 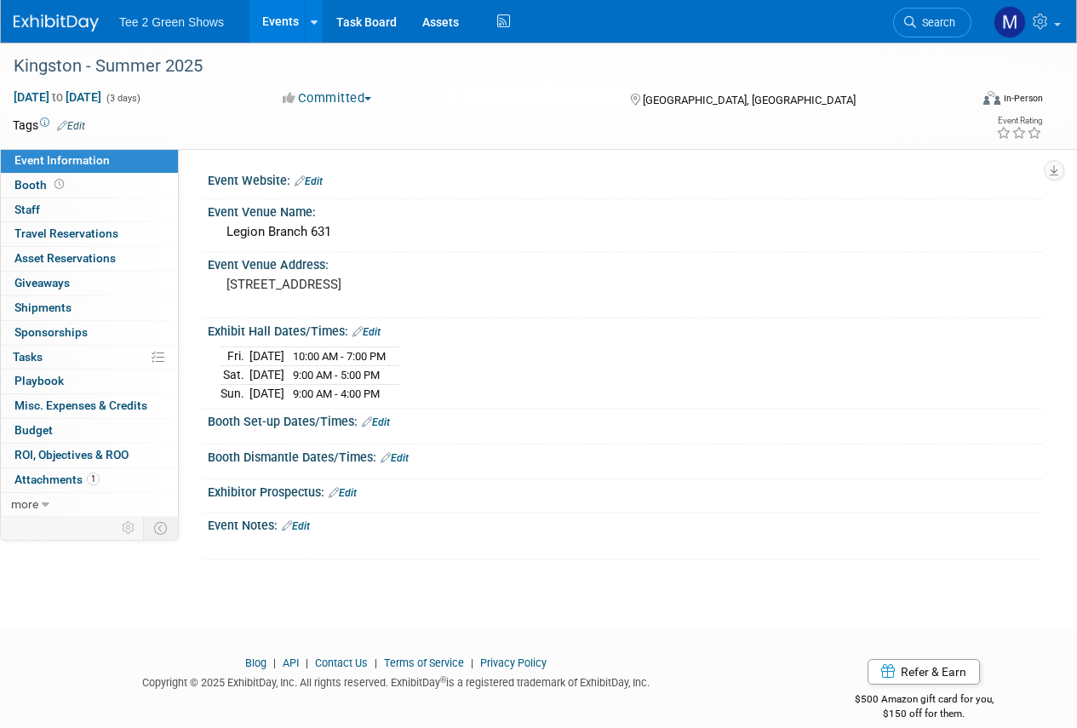 What do you see at coordinates (129, 528) in the screenshot?
I see `td: Personalize Event Tab Strip` at bounding box center [129, 528].